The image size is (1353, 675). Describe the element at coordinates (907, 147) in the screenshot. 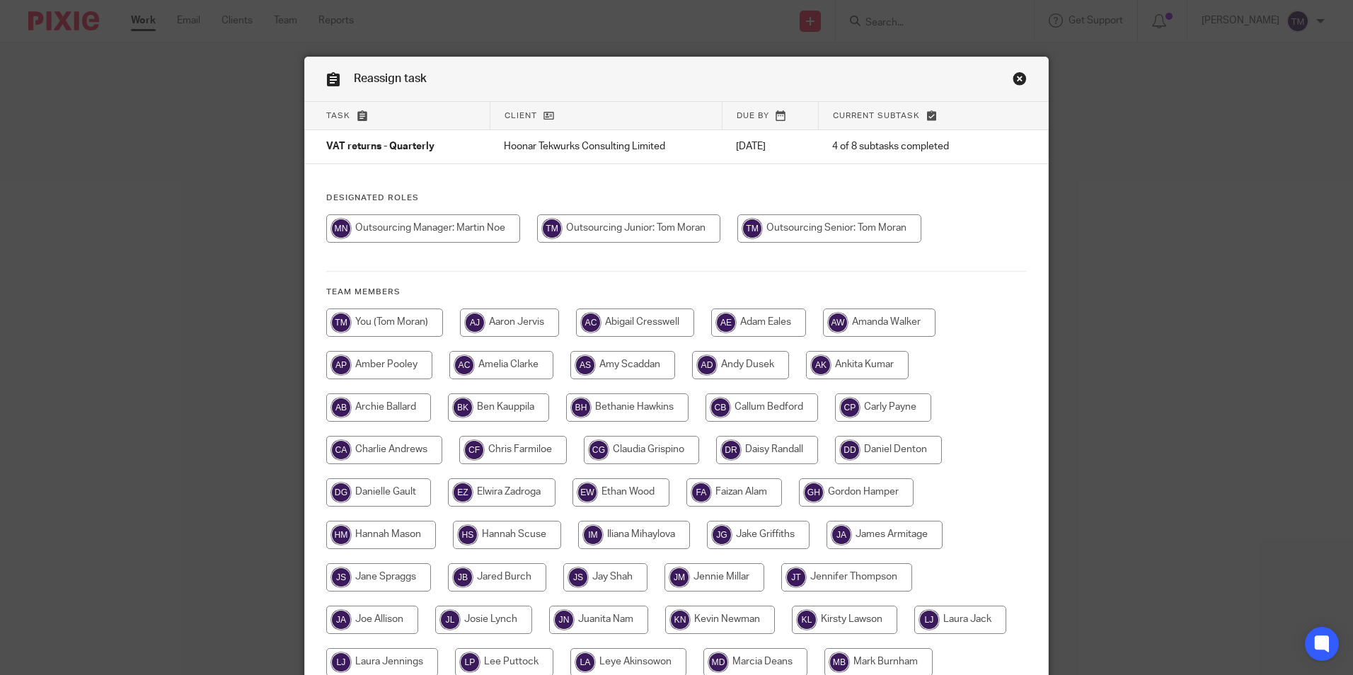

I see `td: 4 of 8 subtasks completed` at that location.